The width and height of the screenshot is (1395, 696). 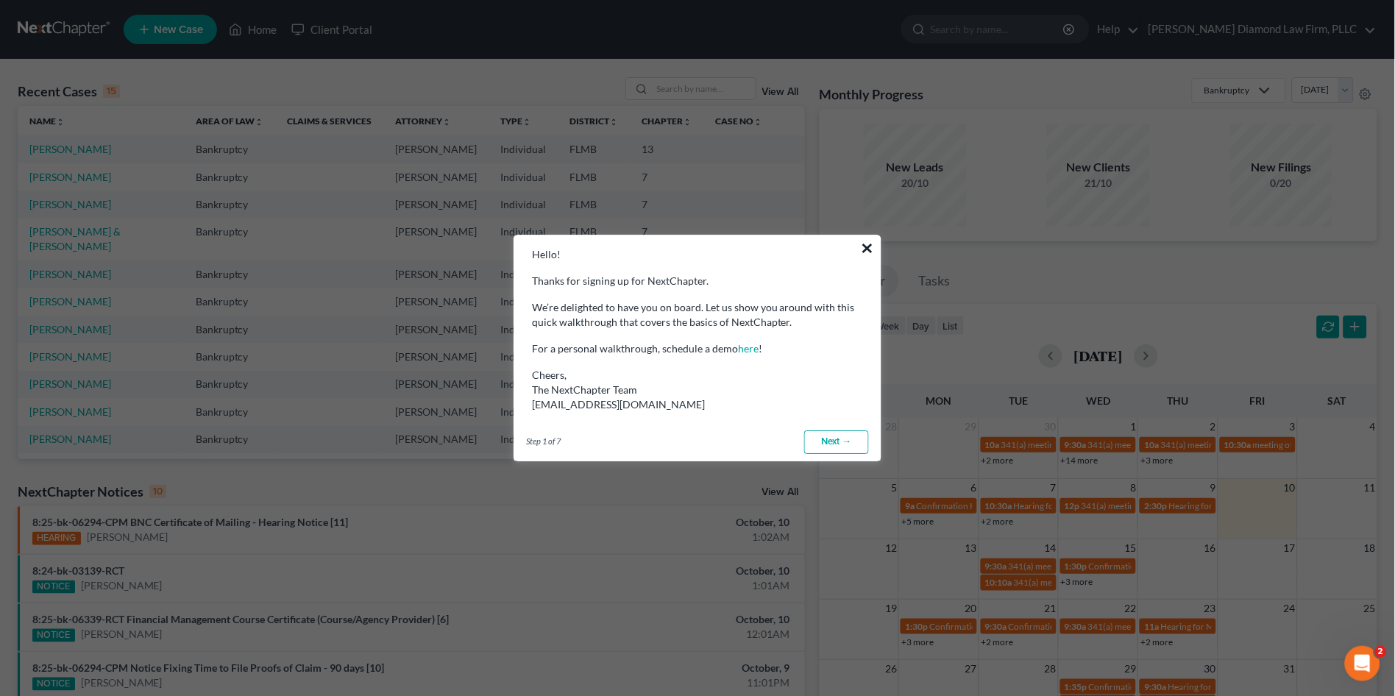 I want to click on a: Next →, so click(x=836, y=442).